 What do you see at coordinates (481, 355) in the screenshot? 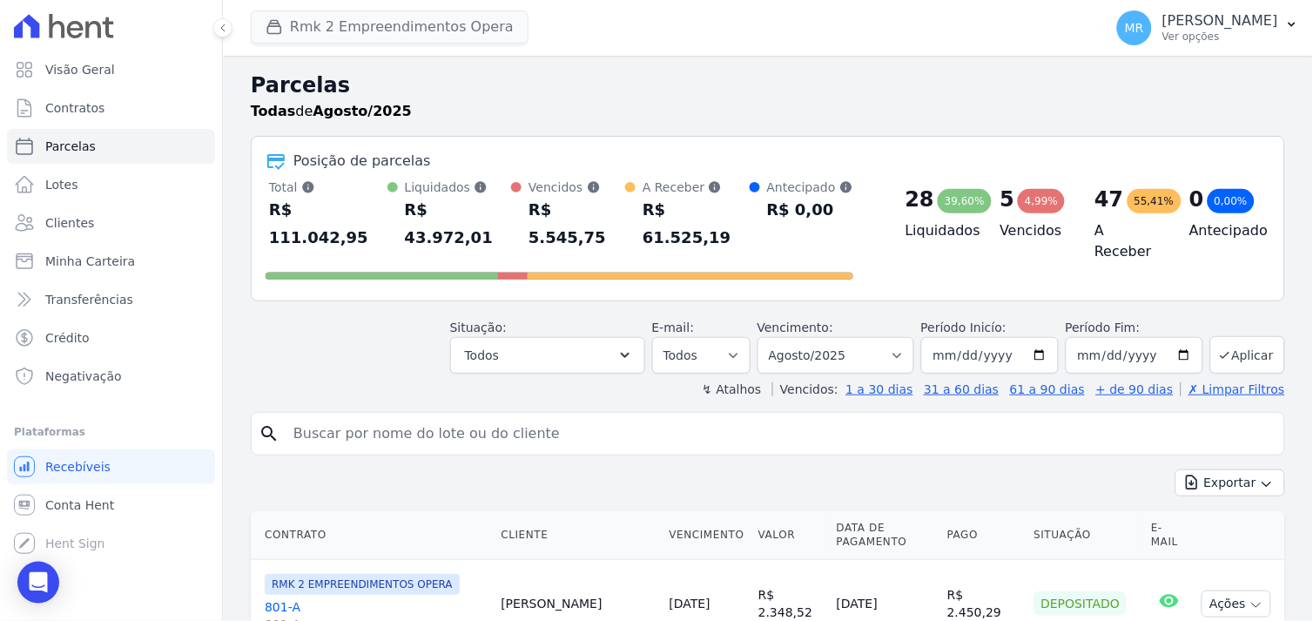
I see `span: Todos` at bounding box center [481, 355].